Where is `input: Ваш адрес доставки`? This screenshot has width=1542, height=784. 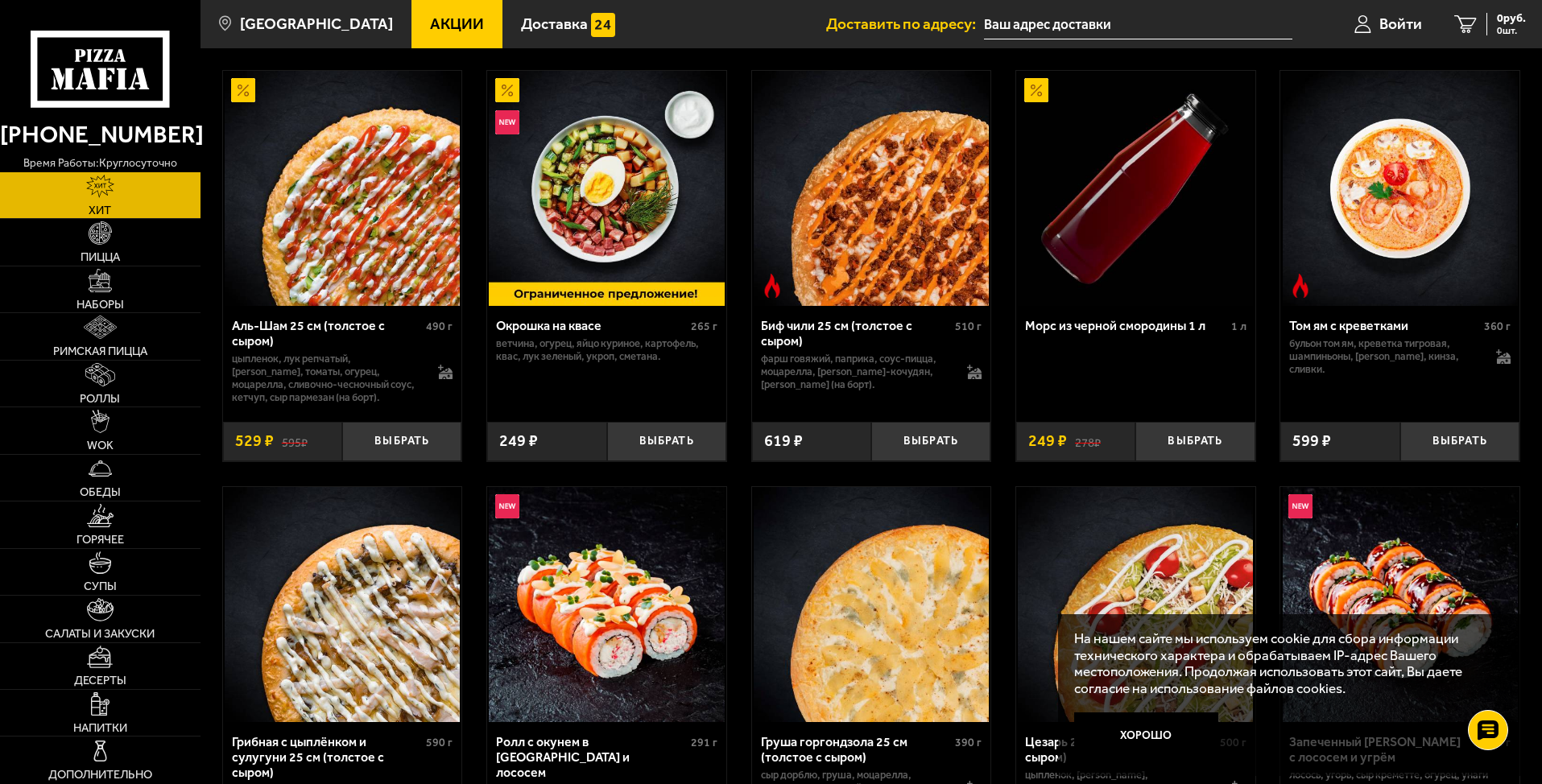
input: Ваш адрес доставки is located at coordinates (1137, 24).